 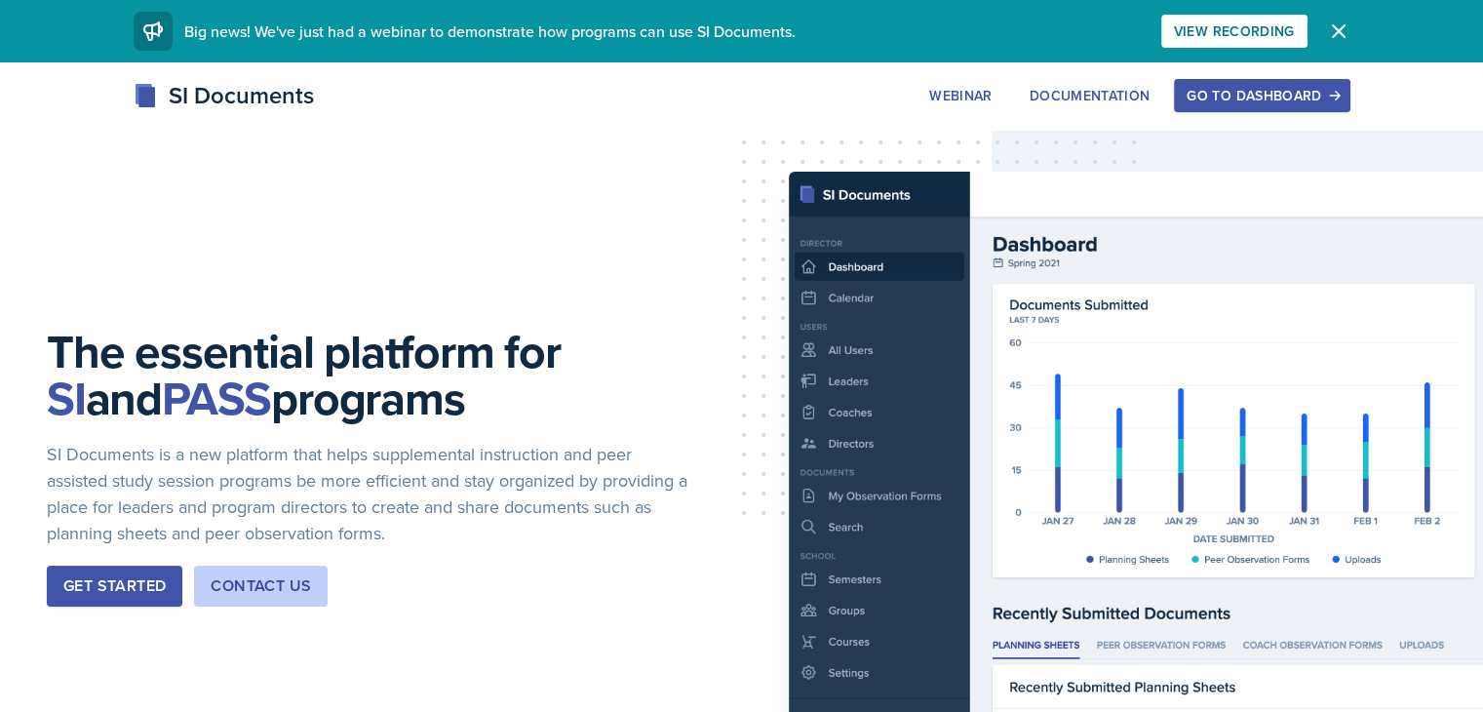 What do you see at coordinates (260, 586) in the screenshot?
I see `button: Contact Us` at bounding box center [260, 586].